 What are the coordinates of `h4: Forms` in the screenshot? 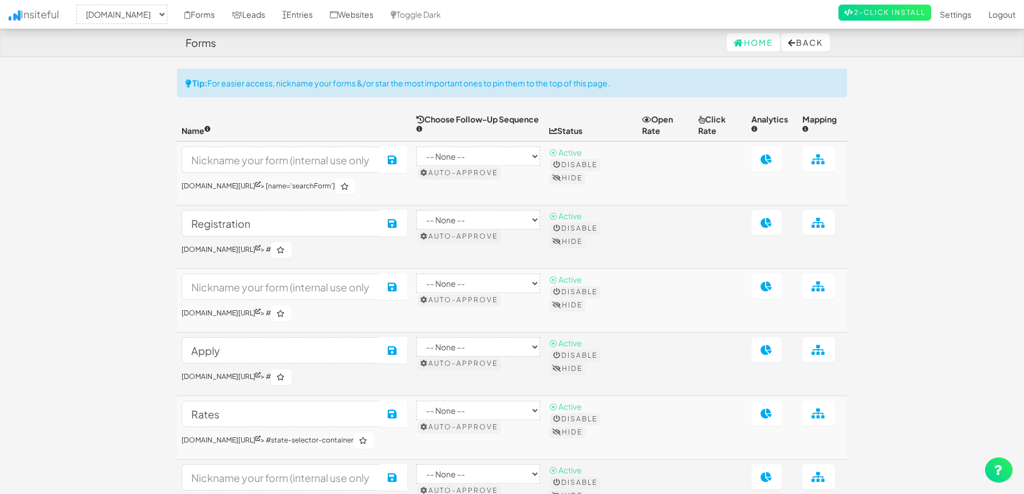 It's located at (200, 43).